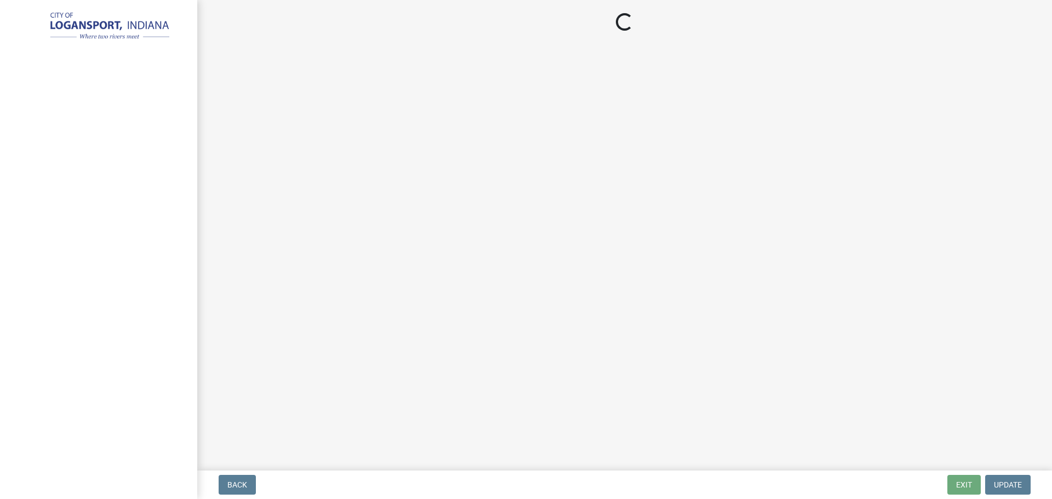 This screenshot has width=1052, height=499. What do you see at coordinates (1008, 485) in the screenshot?
I see `button: Update` at bounding box center [1008, 485].